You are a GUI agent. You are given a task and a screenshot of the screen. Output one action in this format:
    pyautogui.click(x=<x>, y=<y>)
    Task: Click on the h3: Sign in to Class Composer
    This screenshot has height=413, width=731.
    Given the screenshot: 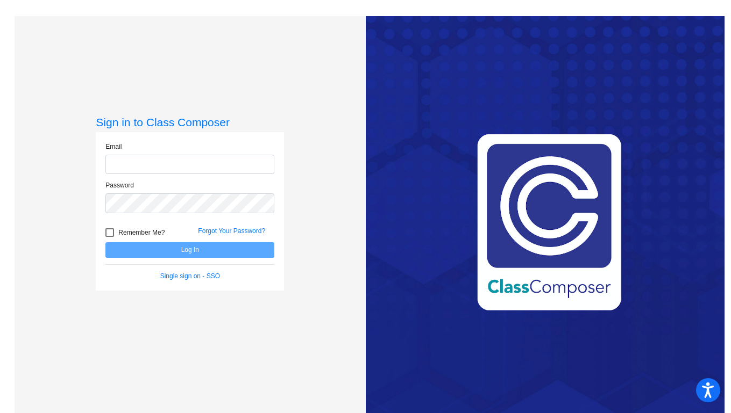 What is the action you would take?
    pyautogui.click(x=190, y=122)
    